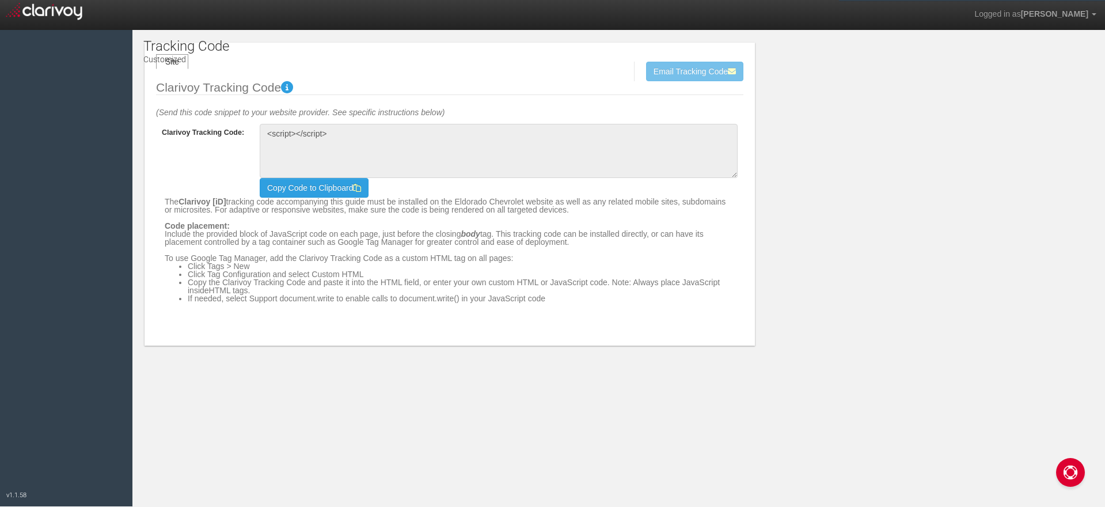  What do you see at coordinates (186, 58) in the screenshot?
I see `p: Customized` at bounding box center [186, 58].